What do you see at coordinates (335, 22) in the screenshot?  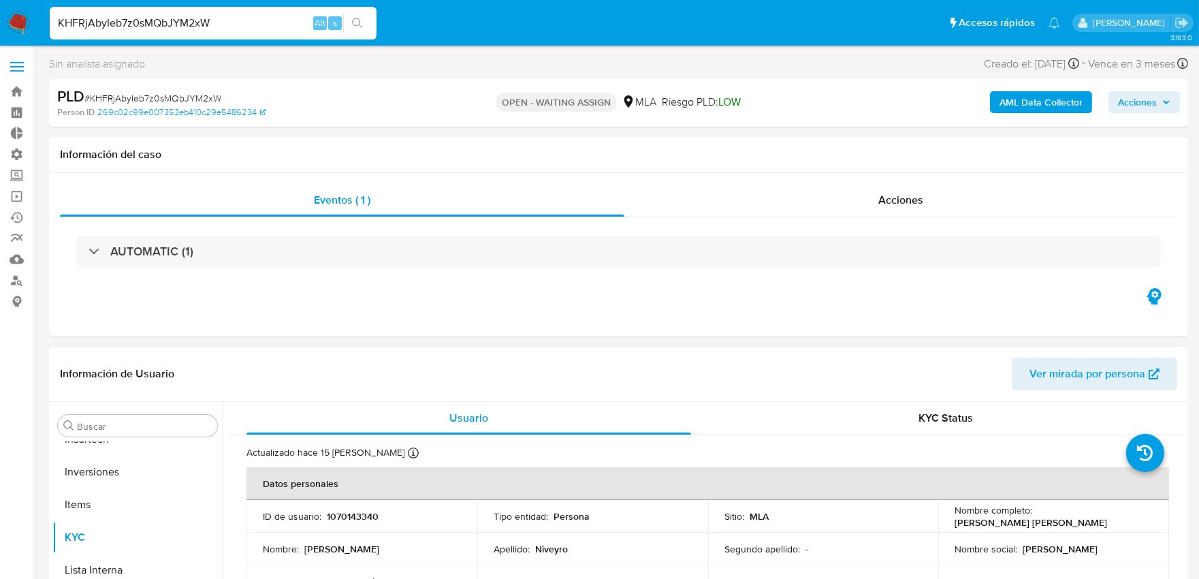 I see `span: s` at bounding box center [335, 22].